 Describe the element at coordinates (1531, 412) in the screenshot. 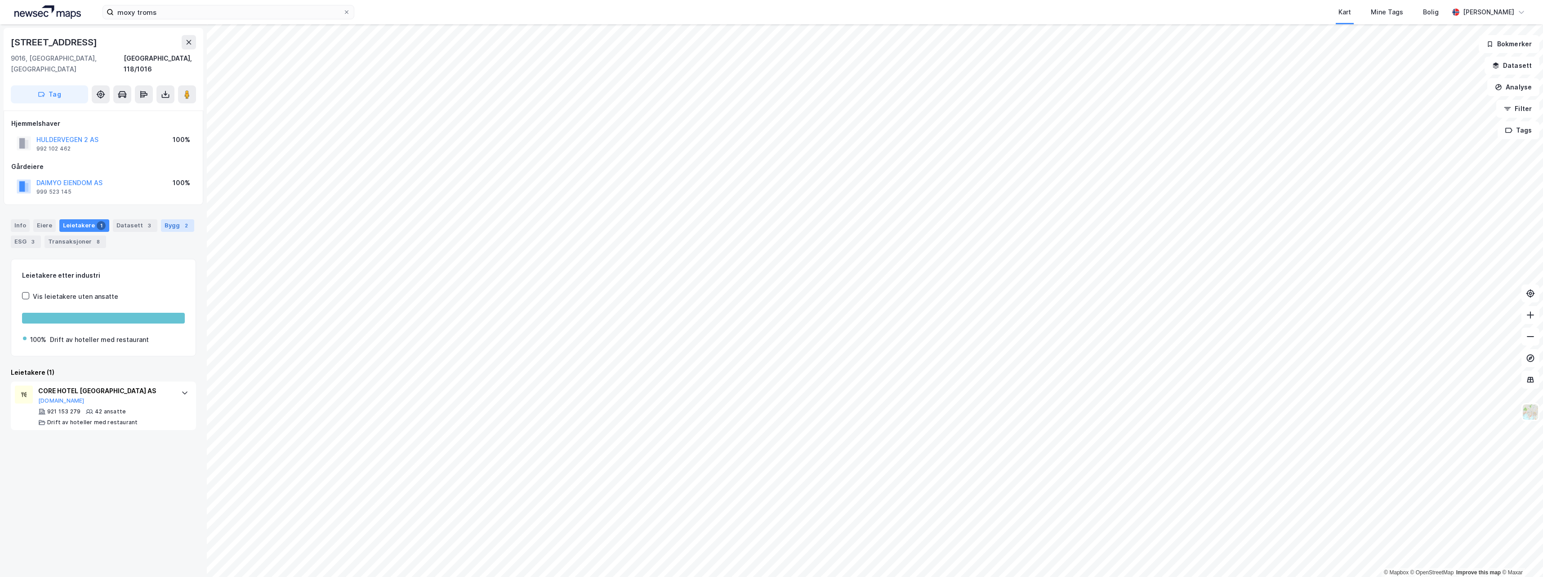

I see `img: Z` at that location.